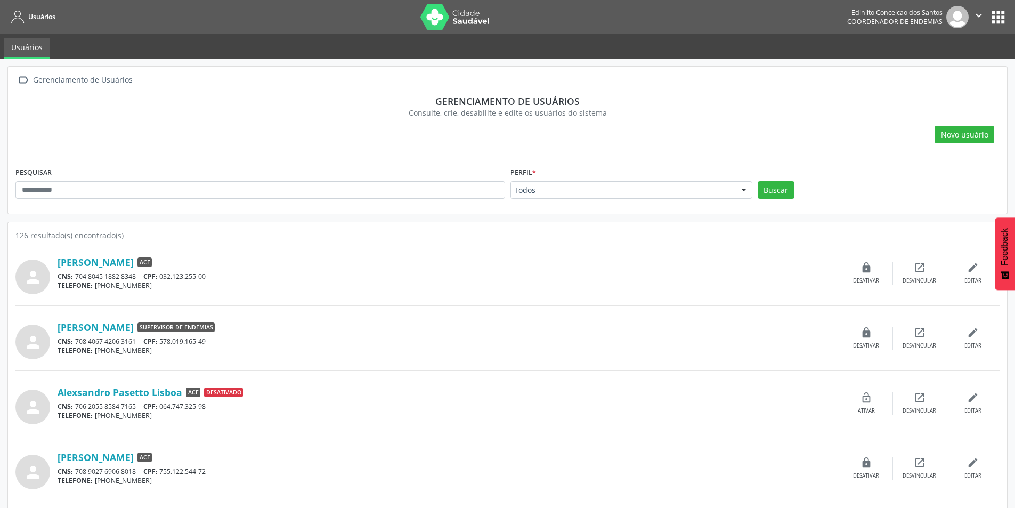 The height and width of the screenshot is (508, 1015). Describe the element at coordinates (523, 173) in the screenshot. I see `label: Perfil` at that location.